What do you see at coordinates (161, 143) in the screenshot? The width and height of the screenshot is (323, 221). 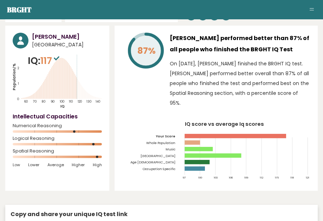 I see `tspan: Whole Population` at bounding box center [161, 143].